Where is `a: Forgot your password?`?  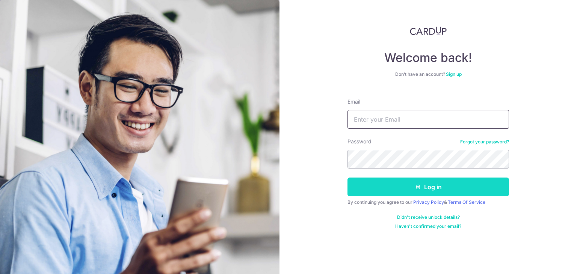 a: Forgot your password? is located at coordinates (484, 142).